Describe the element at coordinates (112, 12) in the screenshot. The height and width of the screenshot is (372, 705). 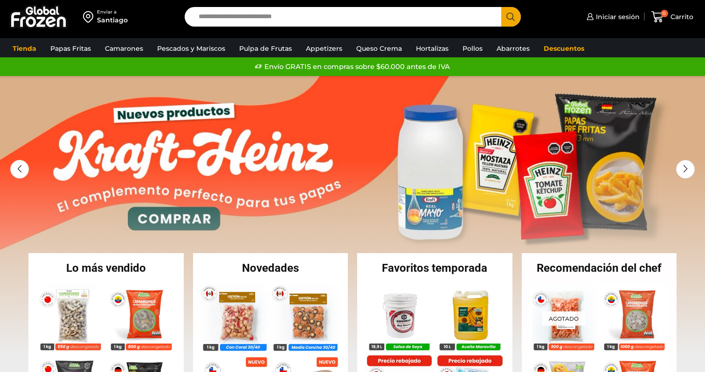
I see `div: Enviar a` at that location.